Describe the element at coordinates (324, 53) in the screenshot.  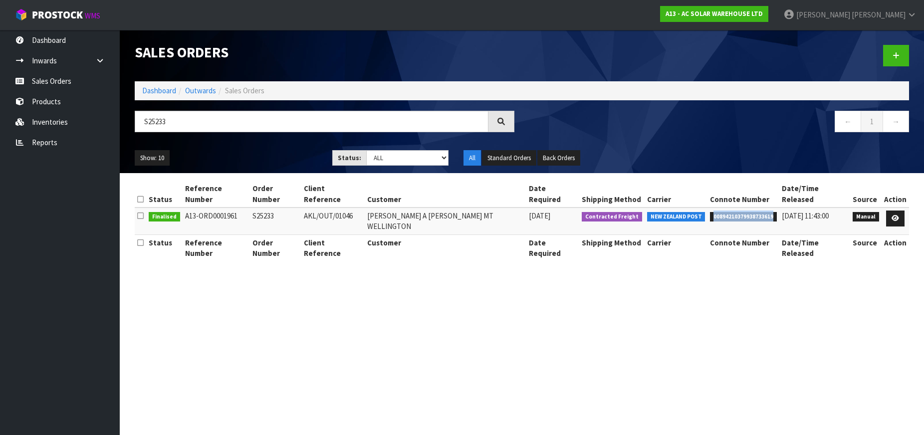
I see `h1: Sales Orders` at that location.